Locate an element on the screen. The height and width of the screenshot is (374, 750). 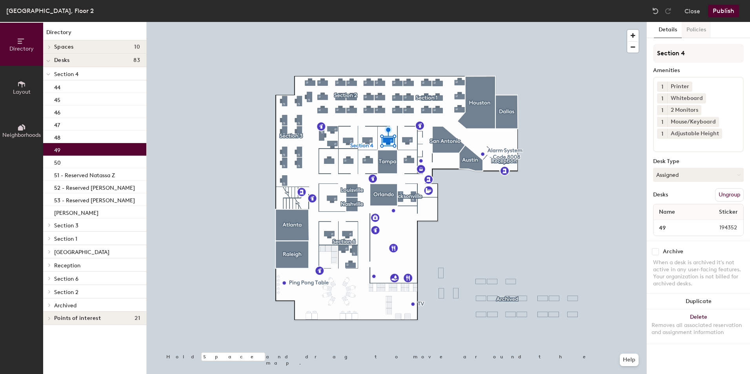
button: Details is located at coordinates (668, 30).